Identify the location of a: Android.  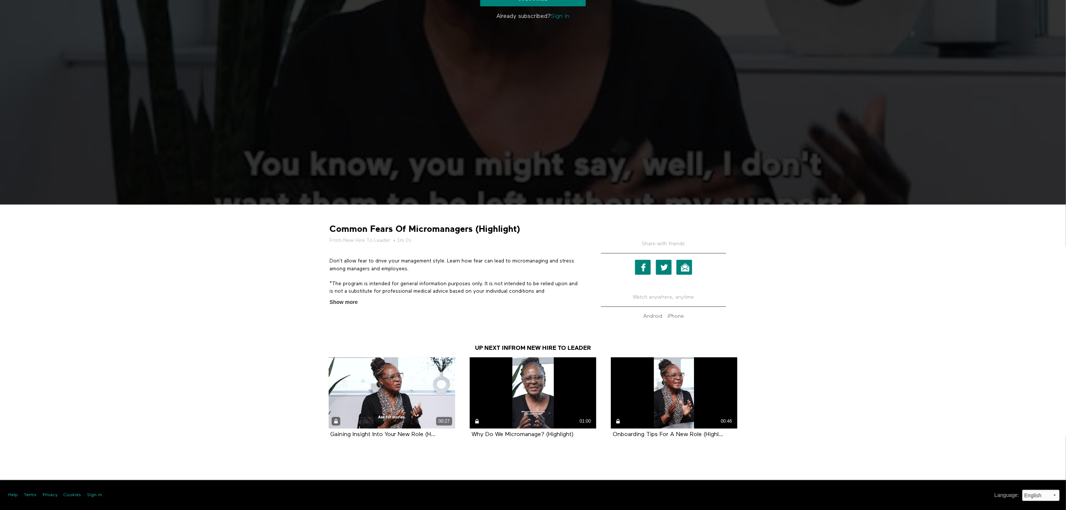
(652, 316).